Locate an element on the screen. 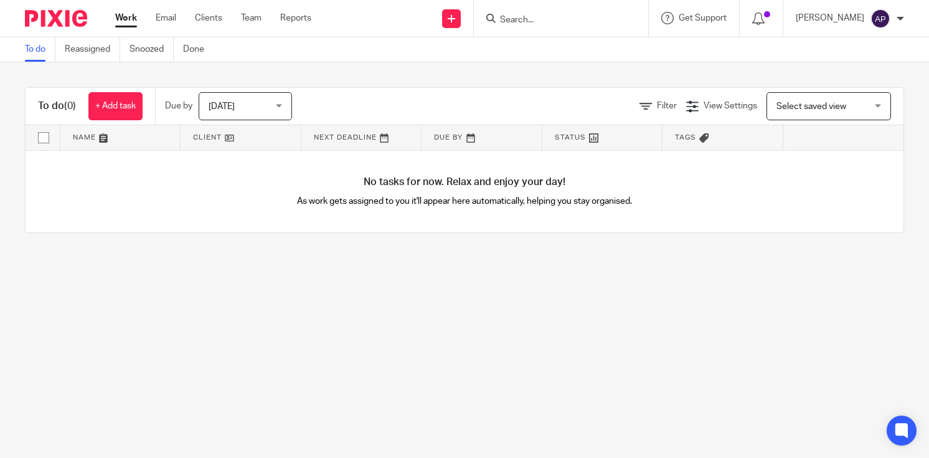 The image size is (929, 458). span: Select saved view is located at coordinates (812, 107).